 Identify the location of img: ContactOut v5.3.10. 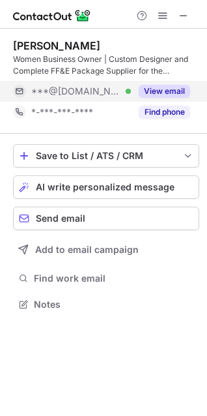
(52, 16).